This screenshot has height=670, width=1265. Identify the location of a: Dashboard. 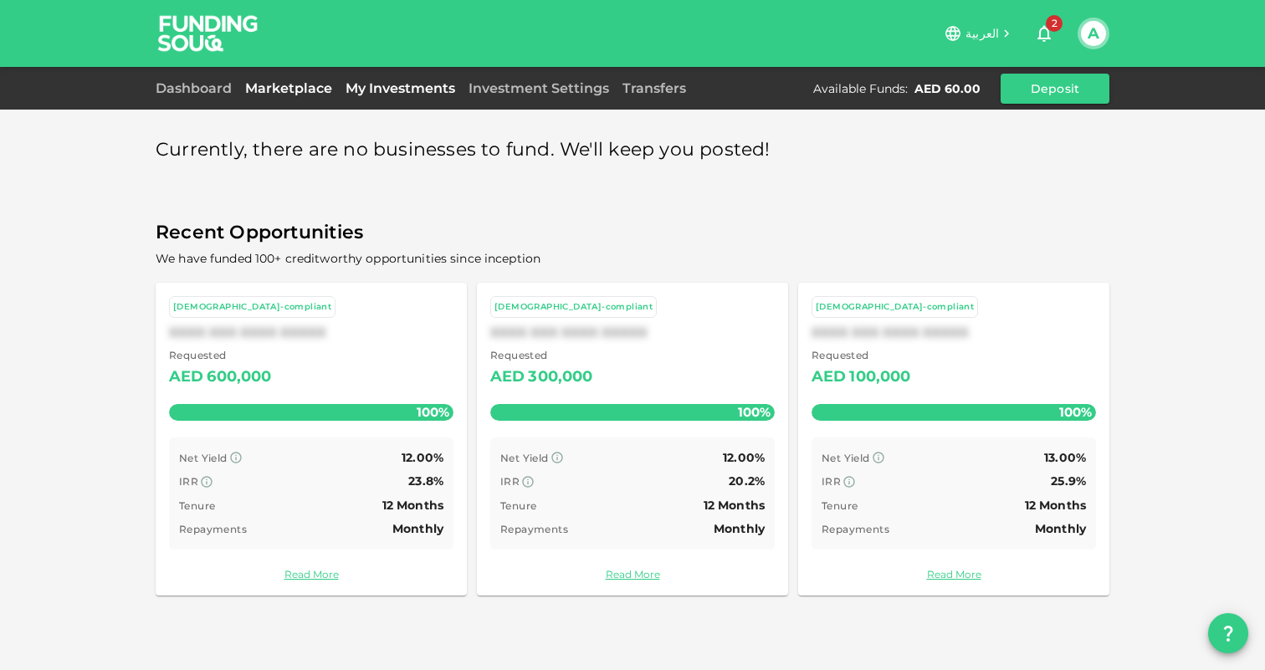
(197, 88).